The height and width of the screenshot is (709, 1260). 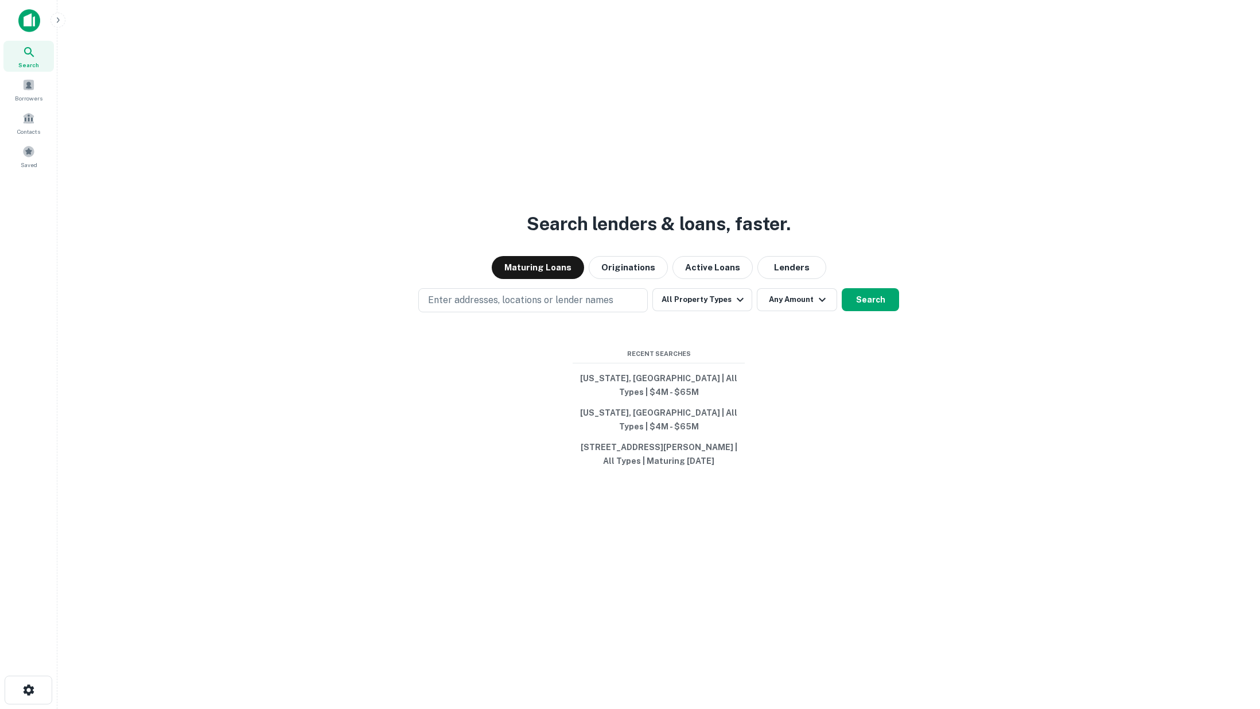 What do you see at coordinates (29, 98) in the screenshot?
I see `span: Borrowers` at bounding box center [29, 98].